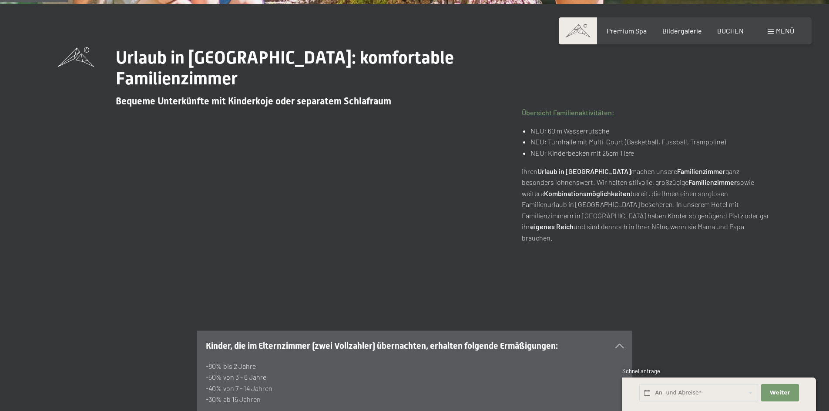  I want to click on li: NEU: Turnhalle mit Multi-Court (Basketball, Fussball, Trampoline), so click(650, 142).